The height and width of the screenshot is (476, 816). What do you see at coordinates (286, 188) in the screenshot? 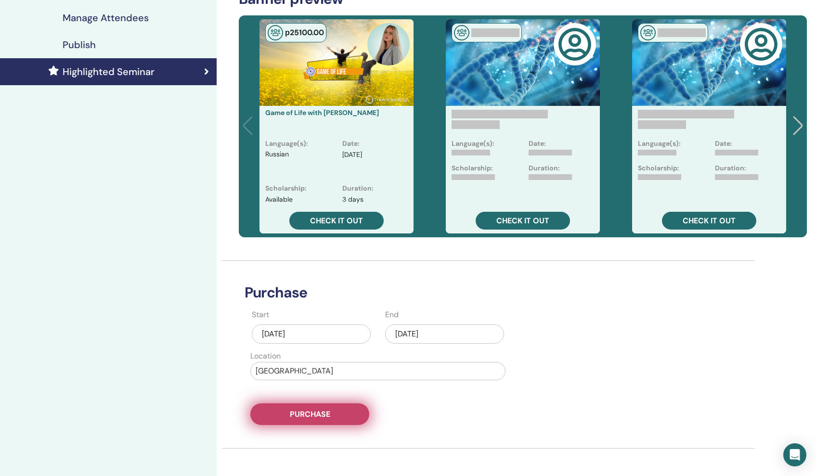
I see `p: Scholarship :` at bounding box center [286, 188].